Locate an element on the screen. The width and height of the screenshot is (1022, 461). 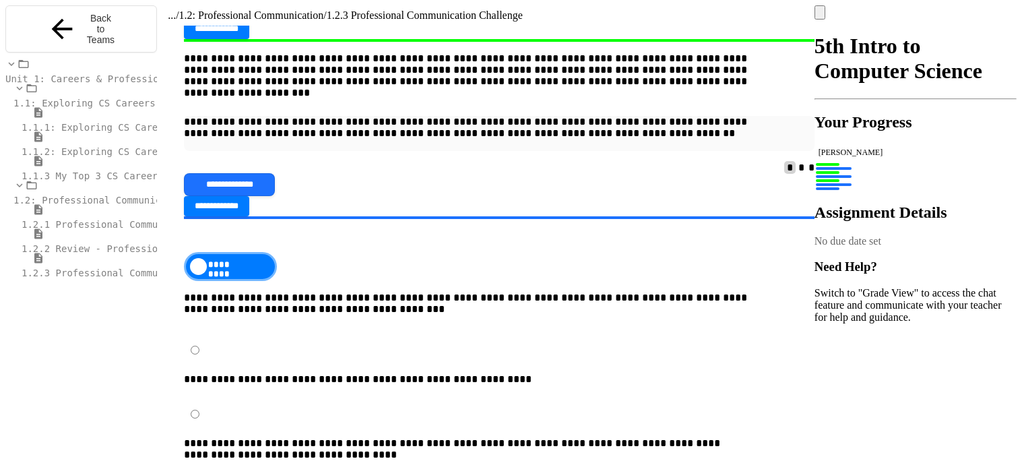
span: 1.1.1: Exploring CS Careers is located at coordinates (98, 127).